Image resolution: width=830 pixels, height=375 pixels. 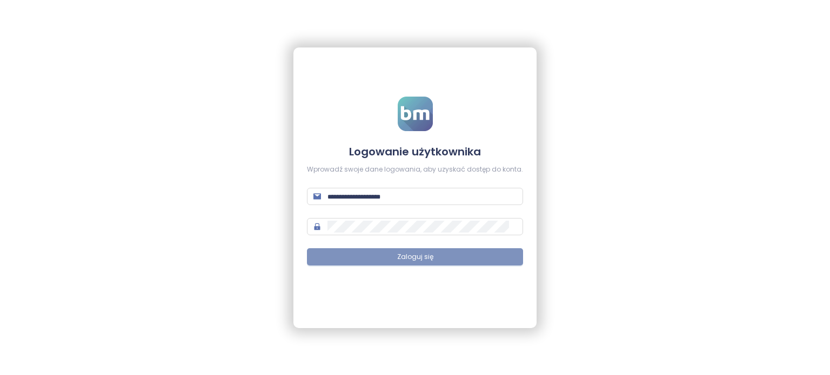 I want to click on img: logo, so click(x=415, y=114).